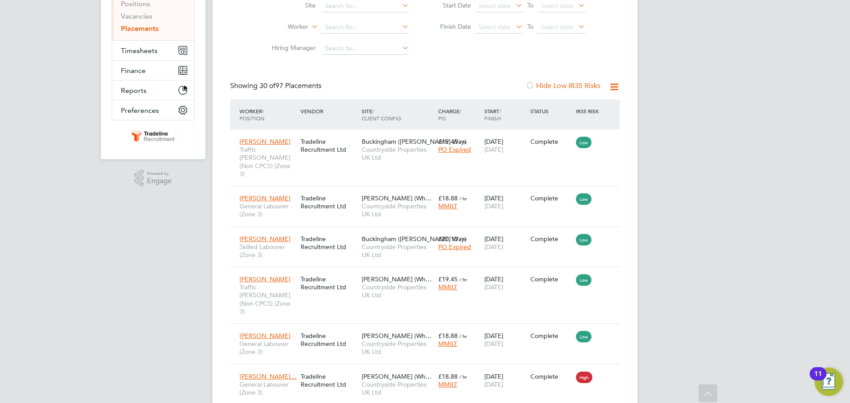 The image size is (850, 403). I want to click on a: Placements, so click(139, 28).